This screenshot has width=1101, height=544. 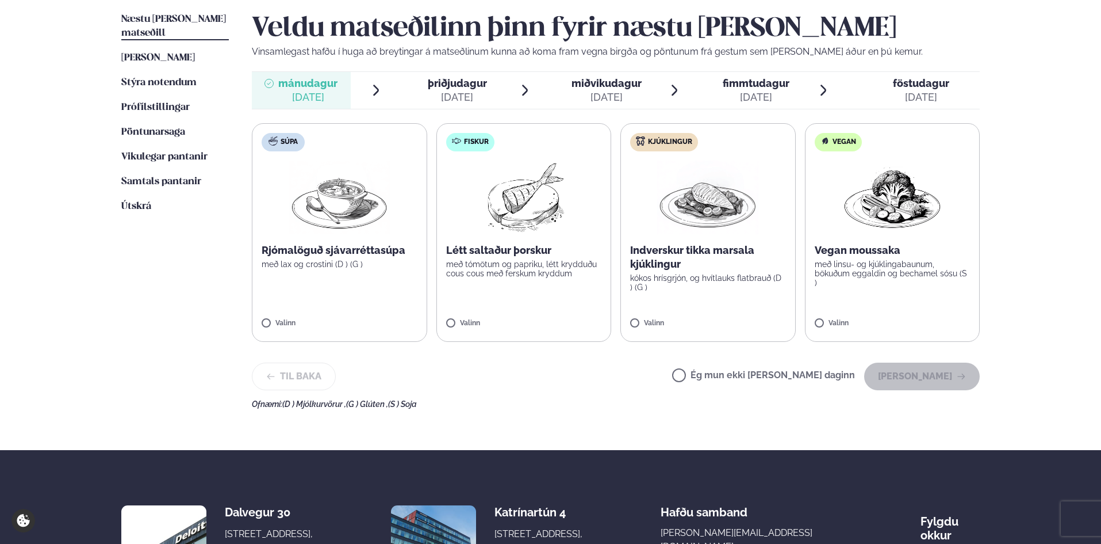 I want to click on p: Indverskur tikka marsala kjúklingur, so click(x=708, y=257).